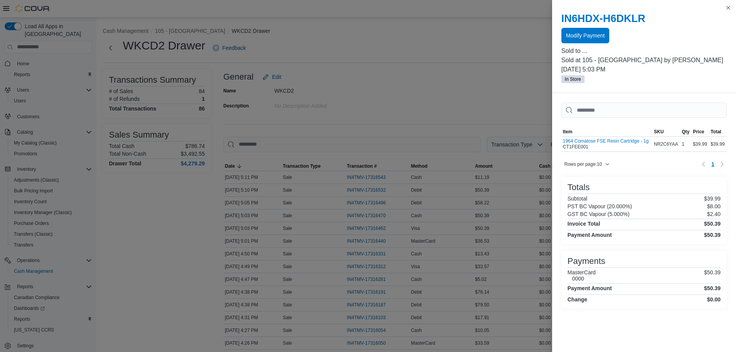 The image size is (736, 352). Describe the element at coordinates (583, 164) in the screenshot. I see `span: Rows per page : 10` at that location.